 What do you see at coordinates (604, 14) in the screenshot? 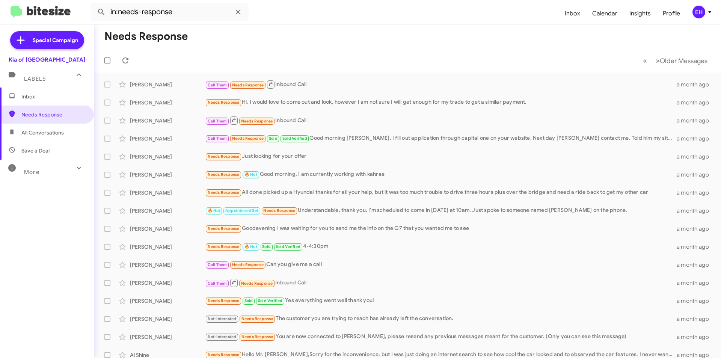
I see `a: Calendar` at bounding box center [604, 14].